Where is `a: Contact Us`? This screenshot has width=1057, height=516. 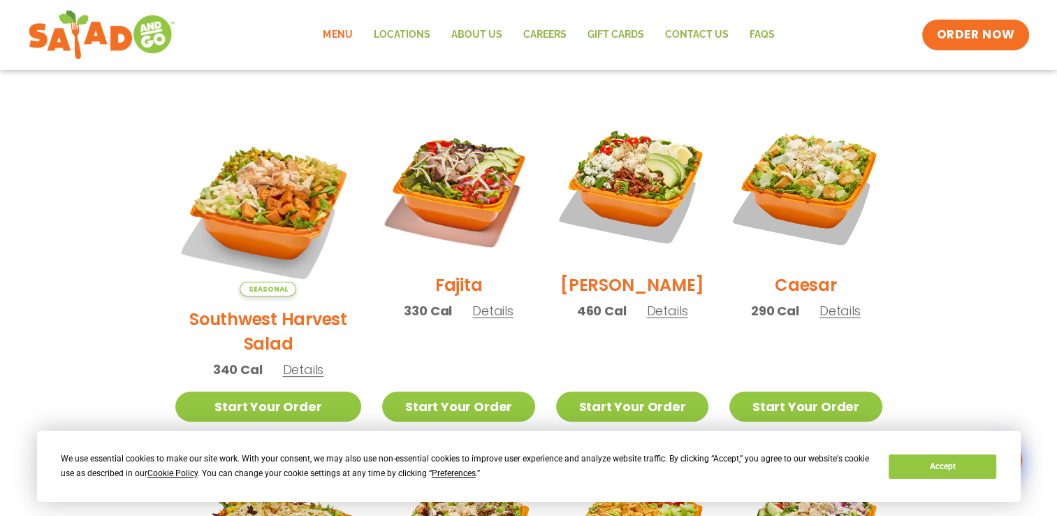
a: Contact Us is located at coordinates (696, 35).